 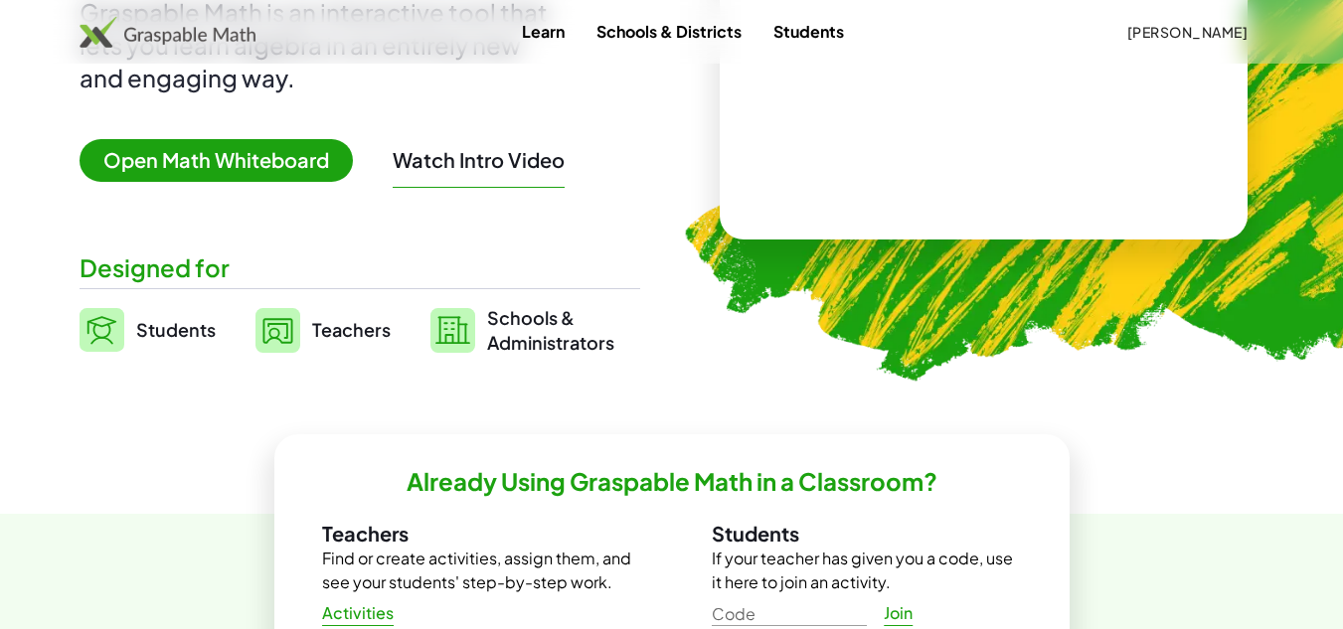 I want to click on span: Join, so click(x=899, y=614).